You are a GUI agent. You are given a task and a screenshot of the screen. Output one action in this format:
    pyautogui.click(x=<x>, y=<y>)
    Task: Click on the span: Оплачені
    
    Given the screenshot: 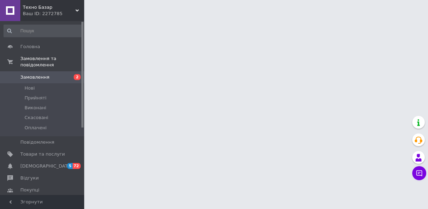 What is the action you would take?
    pyautogui.click(x=35, y=128)
    